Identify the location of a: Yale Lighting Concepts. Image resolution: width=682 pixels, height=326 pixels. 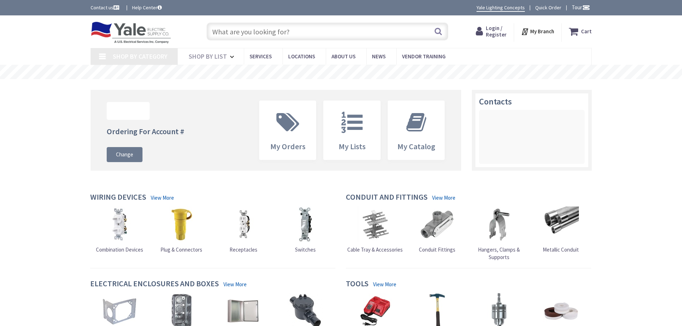
(500, 8).